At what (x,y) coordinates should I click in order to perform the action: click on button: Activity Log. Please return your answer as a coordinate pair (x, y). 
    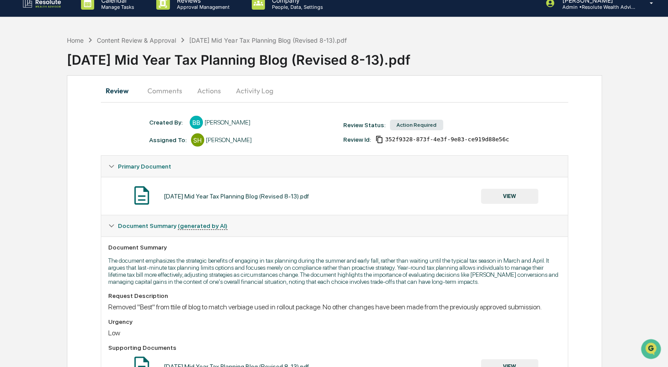
    Looking at the image, I should click on (255, 91).